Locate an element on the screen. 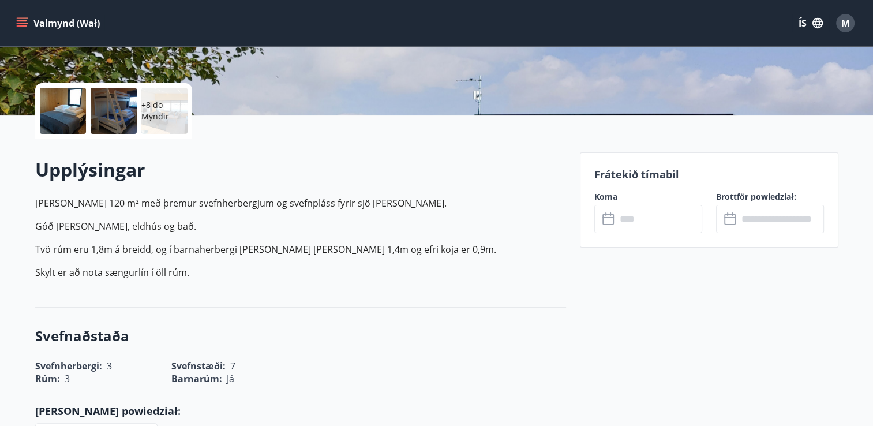  p: Skylt er að nota sængurlín í öll rúm. is located at coordinates (301, 272).